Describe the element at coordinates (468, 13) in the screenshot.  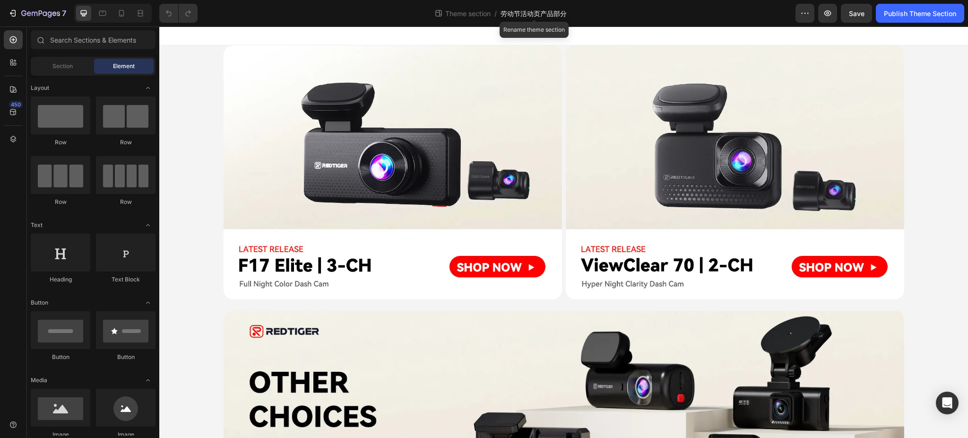
I see `span: Theme section` at that location.